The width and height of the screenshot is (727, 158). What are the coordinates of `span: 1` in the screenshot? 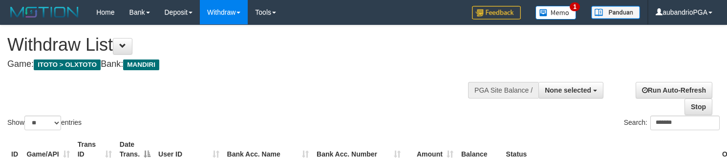 It's located at (574, 7).